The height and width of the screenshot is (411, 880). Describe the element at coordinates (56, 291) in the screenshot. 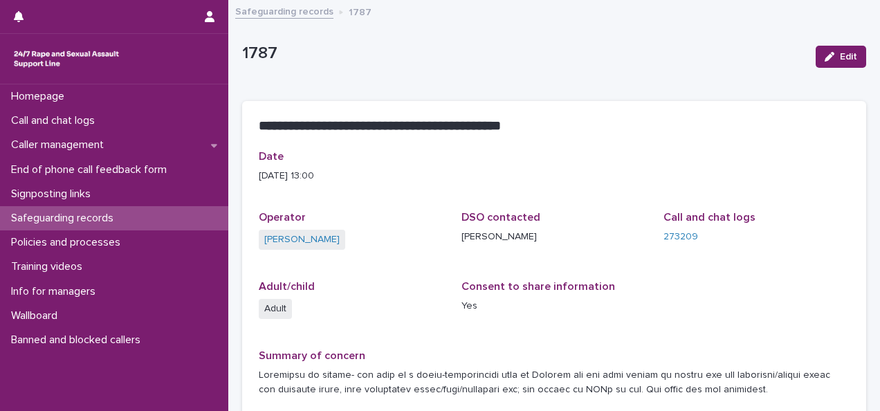

I see `p: Info for managers` at that location.